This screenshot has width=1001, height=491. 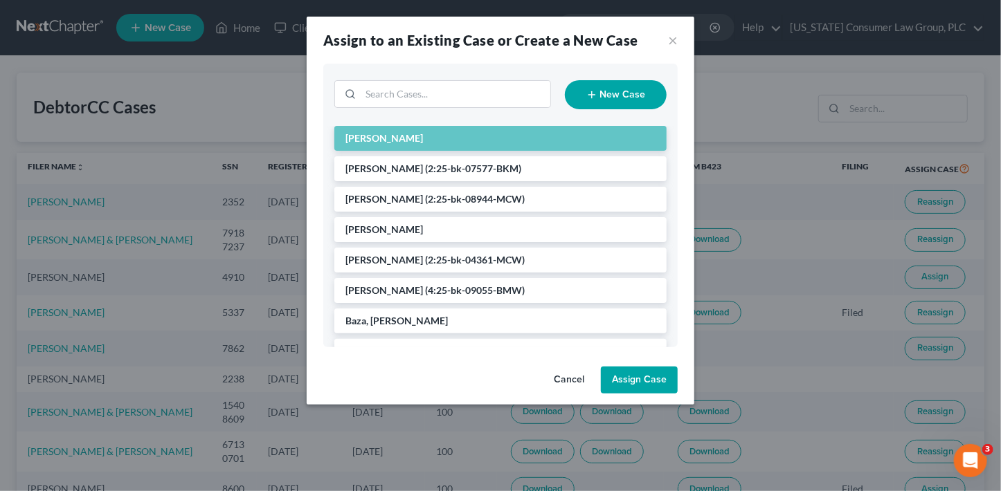 I want to click on span: (2:25-bk-03979-EPB), so click(x=471, y=351).